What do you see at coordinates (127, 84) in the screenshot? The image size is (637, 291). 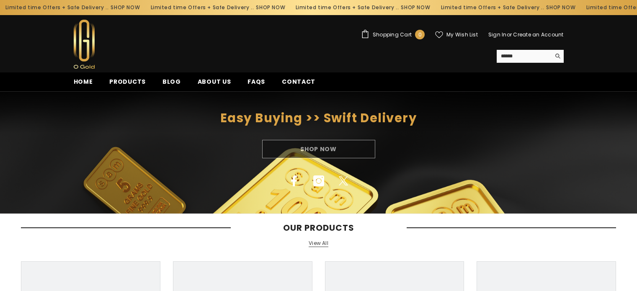 I see `a: Products` at bounding box center [127, 84].